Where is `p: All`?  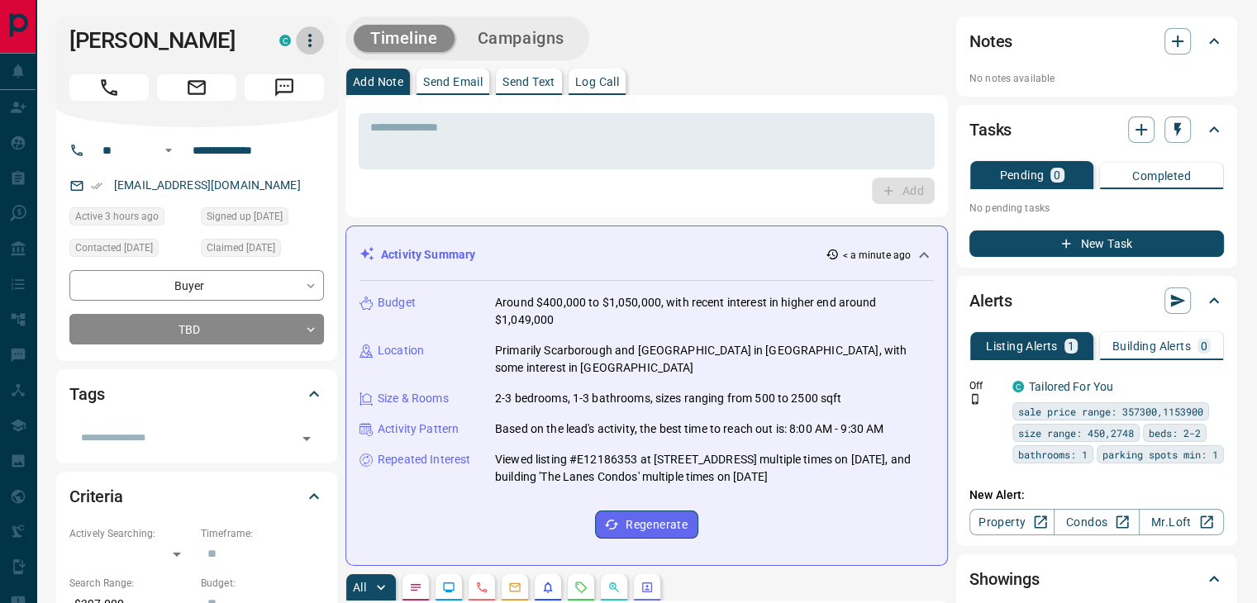
p: All is located at coordinates (359, 588).